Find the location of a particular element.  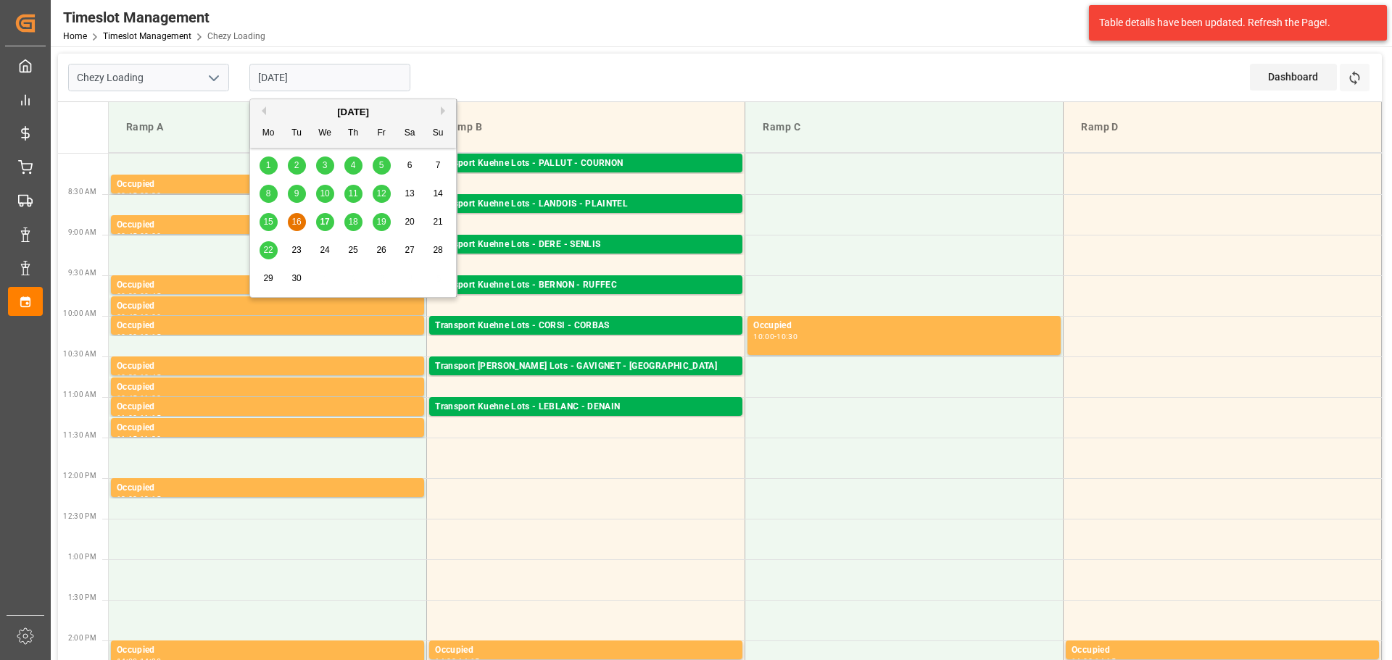

span: 12:30 PM is located at coordinates (80, 516).